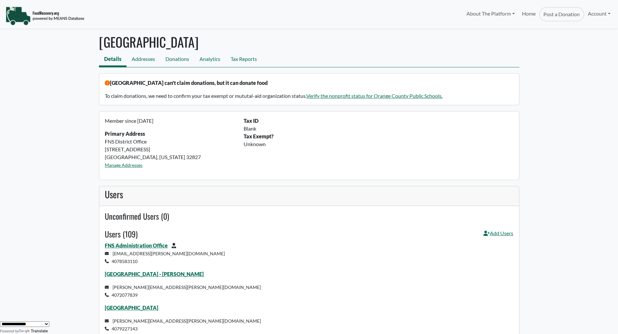 Image resolution: width=618 pixels, height=334 pixels. I want to click on a: Account, so click(599, 14).